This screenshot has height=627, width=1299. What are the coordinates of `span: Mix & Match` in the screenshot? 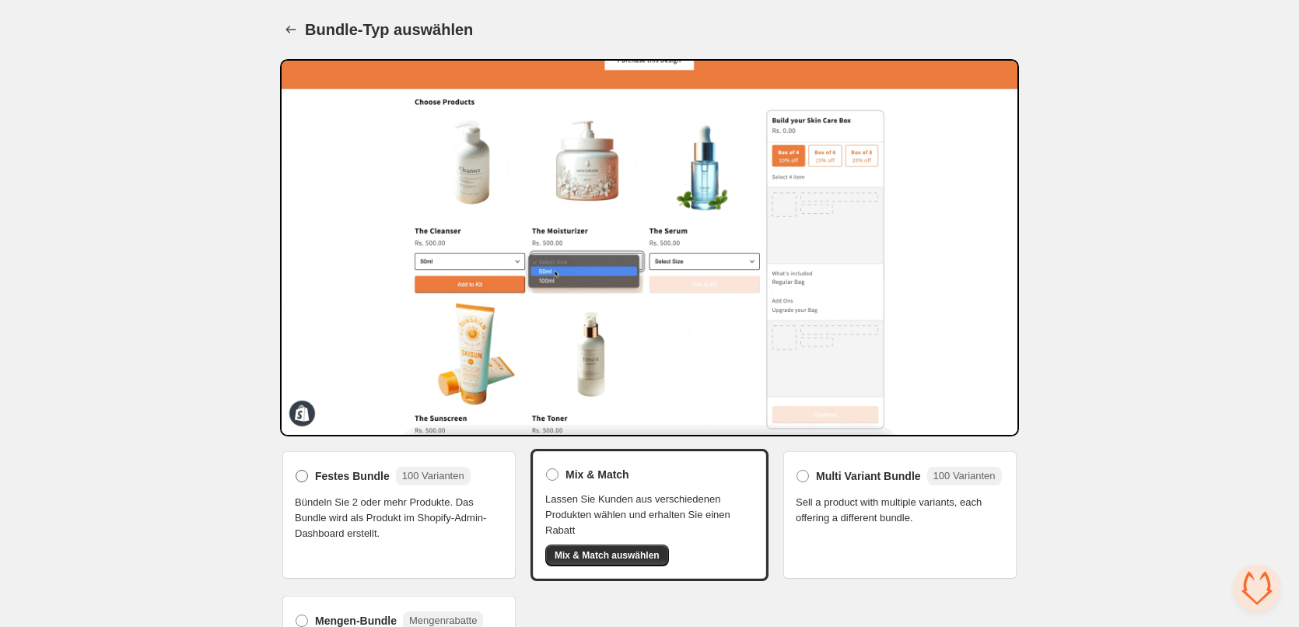 It's located at (597, 474).